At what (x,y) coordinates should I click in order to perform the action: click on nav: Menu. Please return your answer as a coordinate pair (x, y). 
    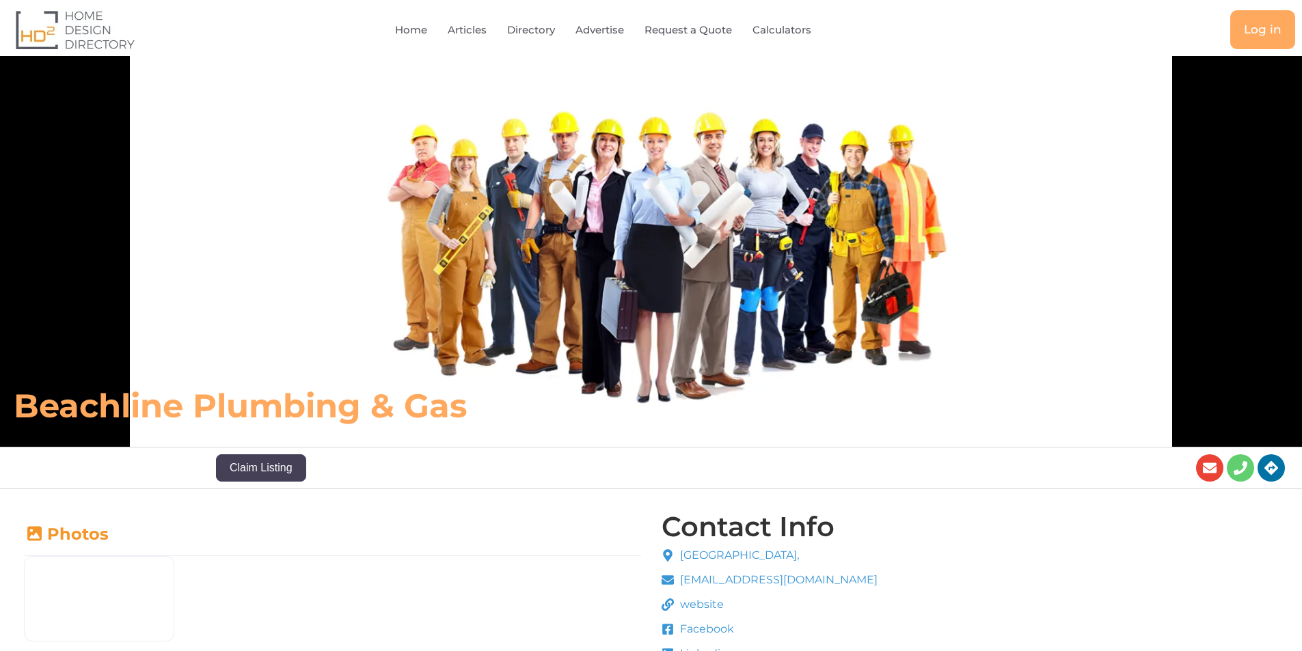
    Looking at the image, I should click on (619, 30).